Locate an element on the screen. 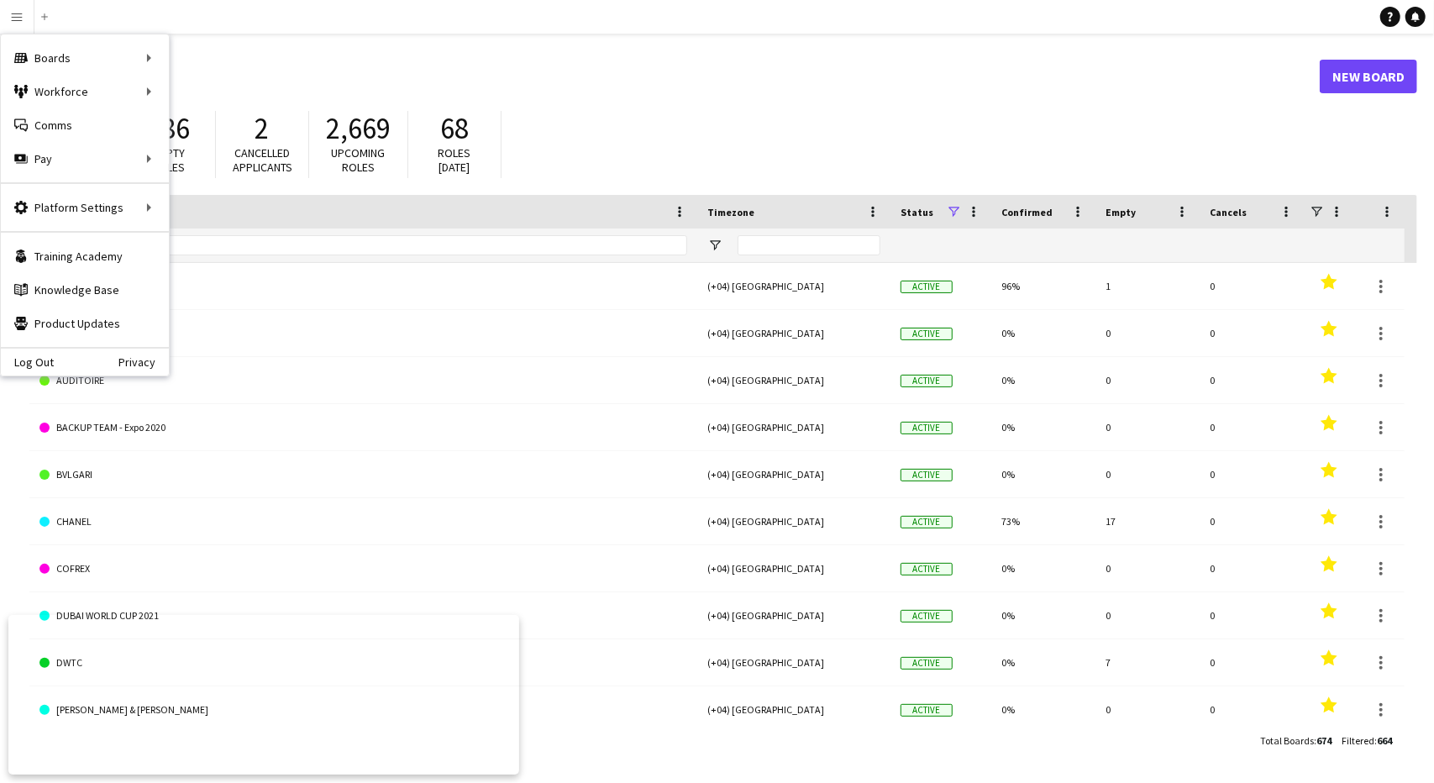 This screenshot has width=1434, height=783. a: Comms is located at coordinates (85, 125).